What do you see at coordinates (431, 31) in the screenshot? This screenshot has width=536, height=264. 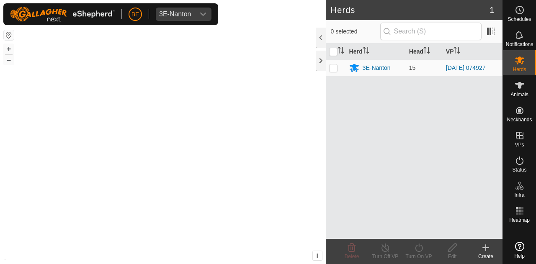 I see `input: Search (S)` at bounding box center [431, 31].